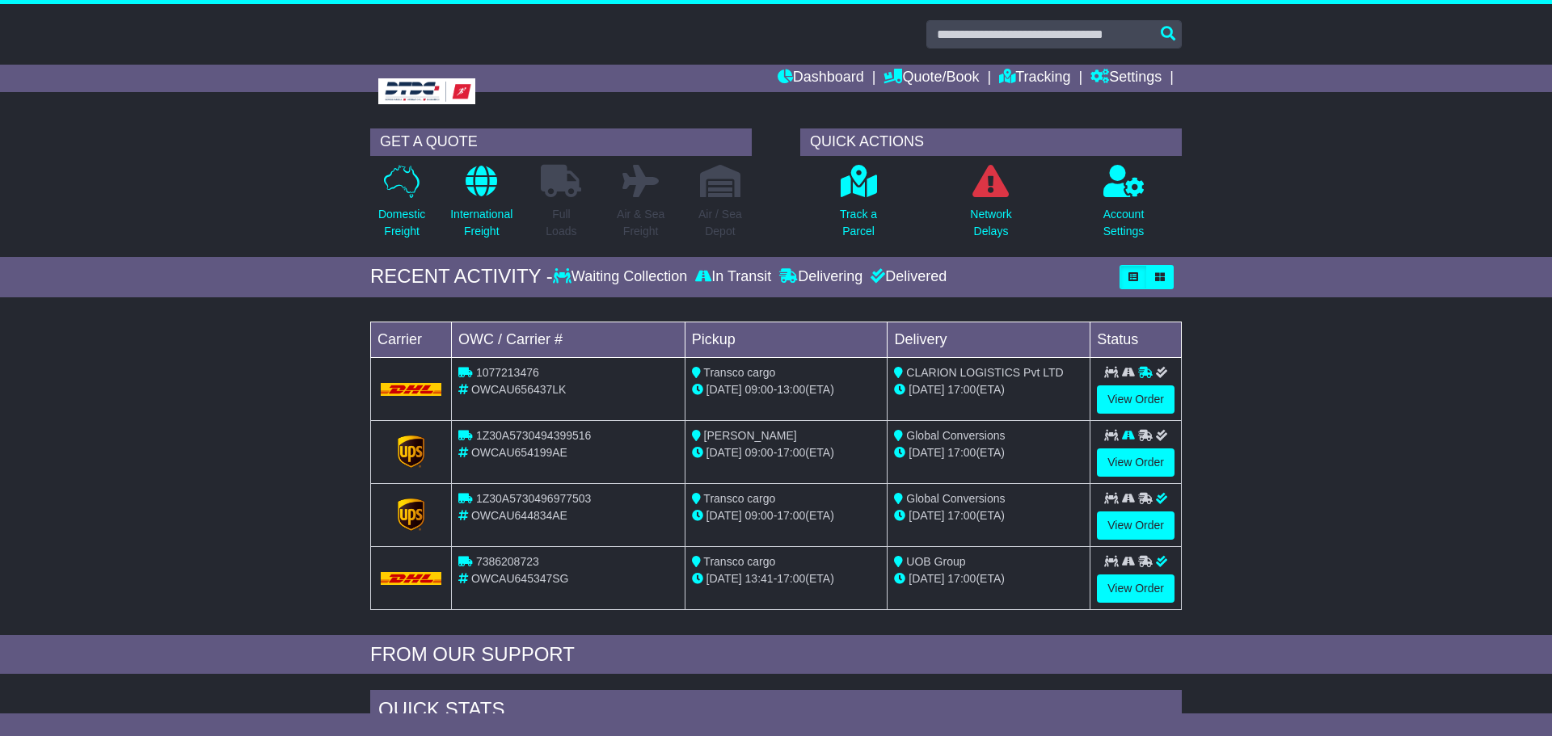 Image resolution: width=1552 pixels, height=736 pixels. Describe the element at coordinates (1123, 206) in the screenshot. I see `a: AccountSettings` at that location.